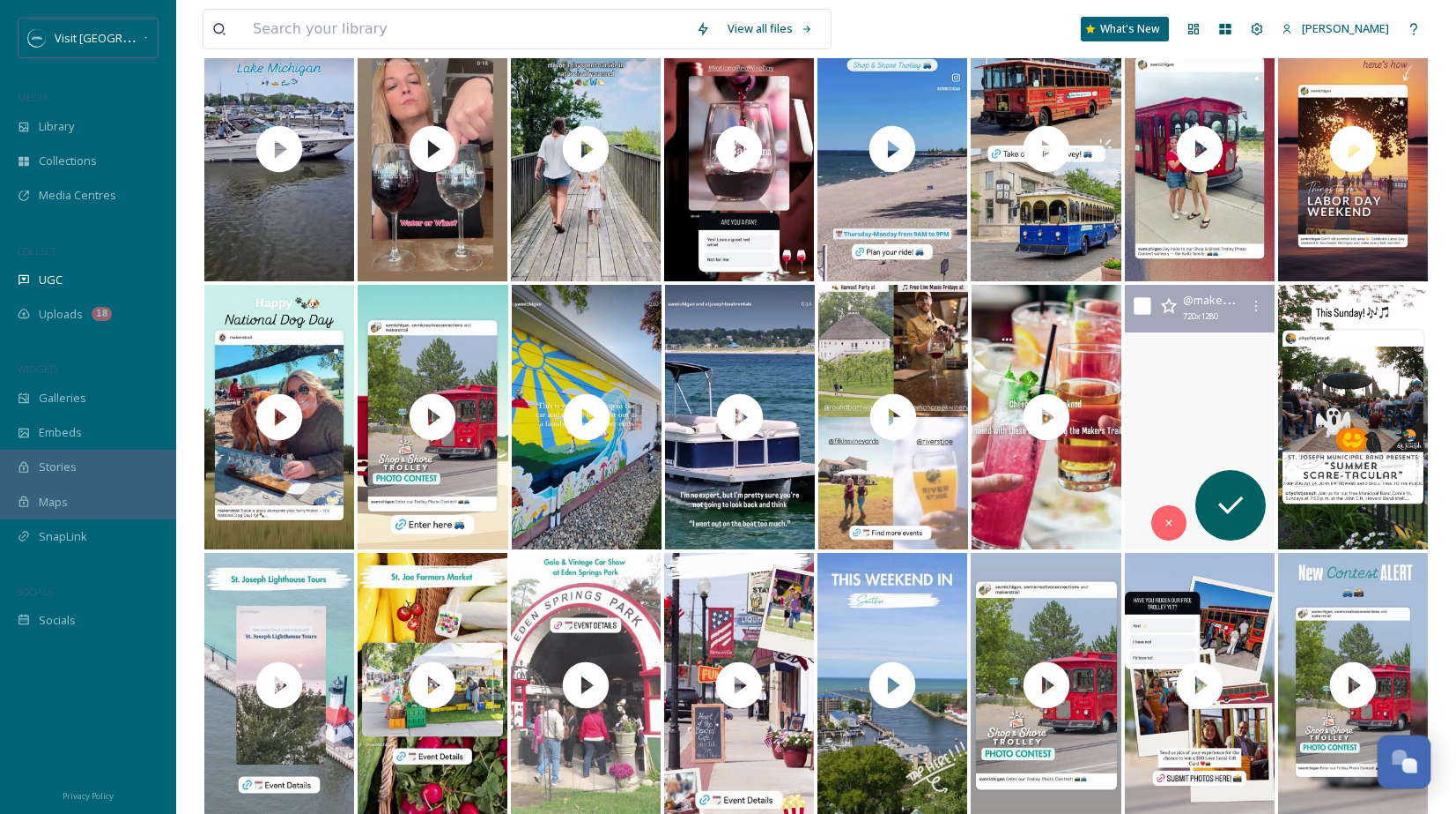  I want to click on a: View all files, so click(770, 28).